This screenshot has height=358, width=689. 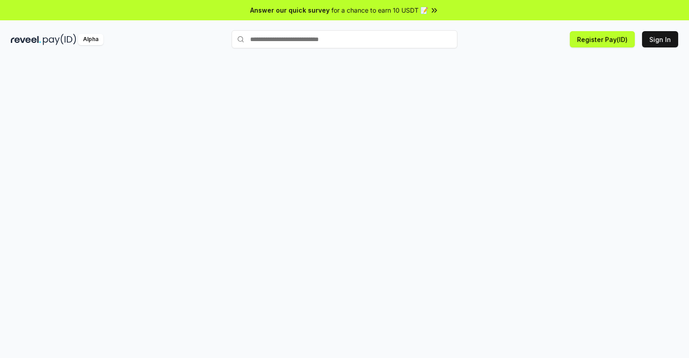 I want to click on img: pay_id, so click(x=60, y=39).